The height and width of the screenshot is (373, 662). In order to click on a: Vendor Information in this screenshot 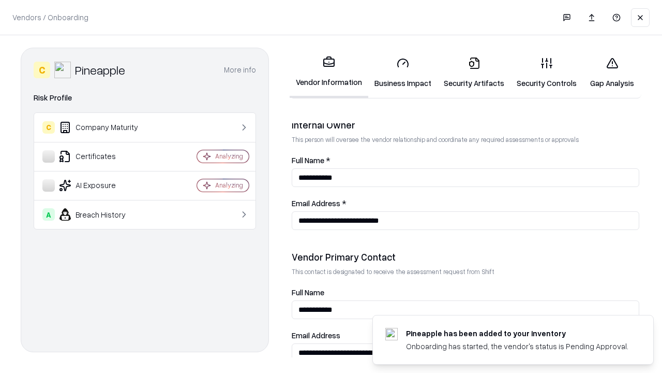, I will do `click(329, 72)`.